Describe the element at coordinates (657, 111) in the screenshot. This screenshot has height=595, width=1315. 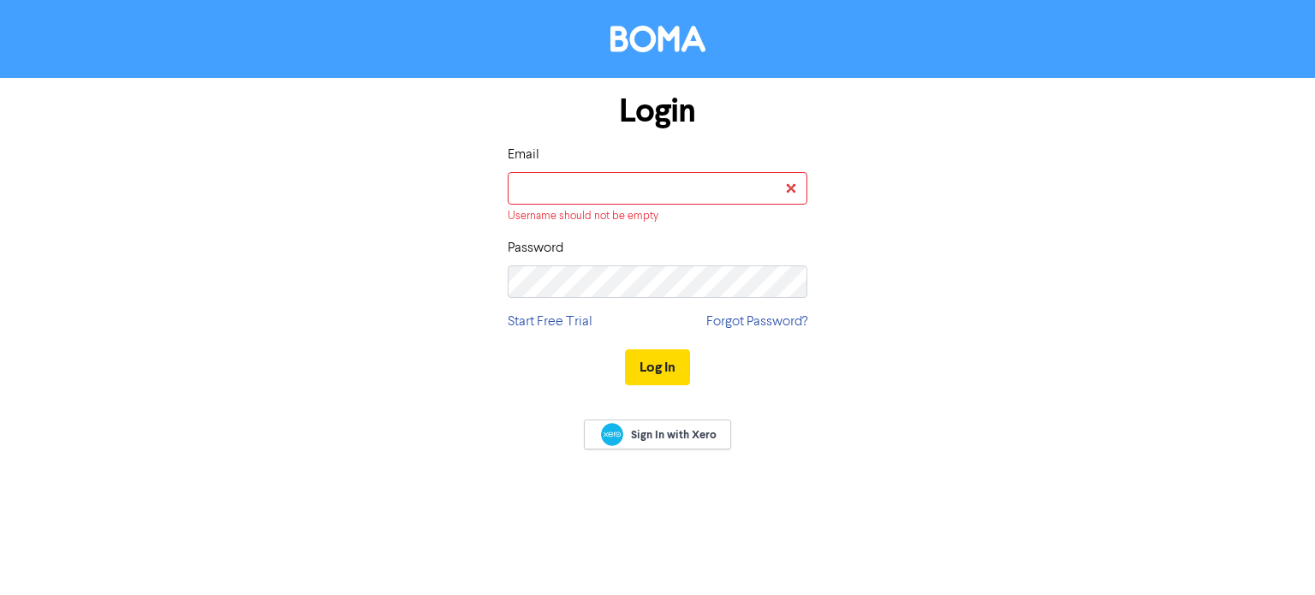
I see `h1: Login` at that location.